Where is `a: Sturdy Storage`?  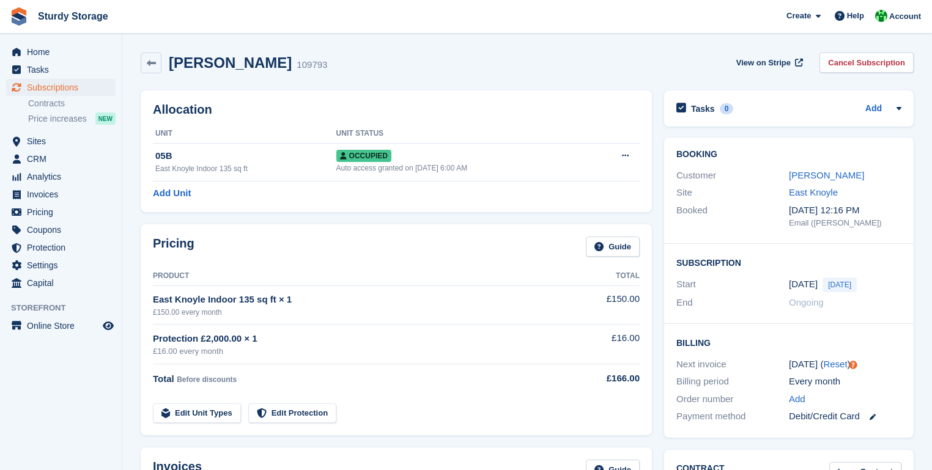 a: Sturdy Storage is located at coordinates (73, 16).